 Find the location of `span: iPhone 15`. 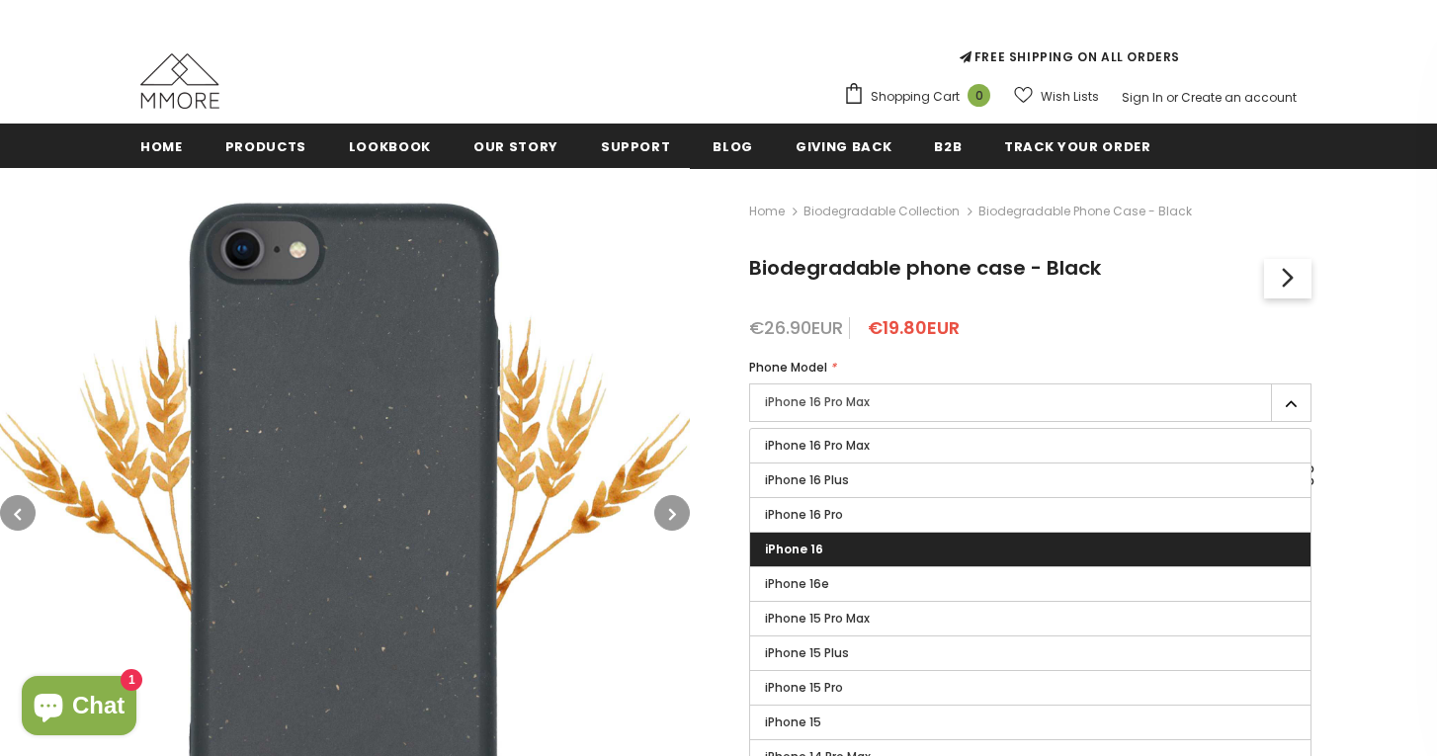

span: iPhone 15 is located at coordinates (792, 721).